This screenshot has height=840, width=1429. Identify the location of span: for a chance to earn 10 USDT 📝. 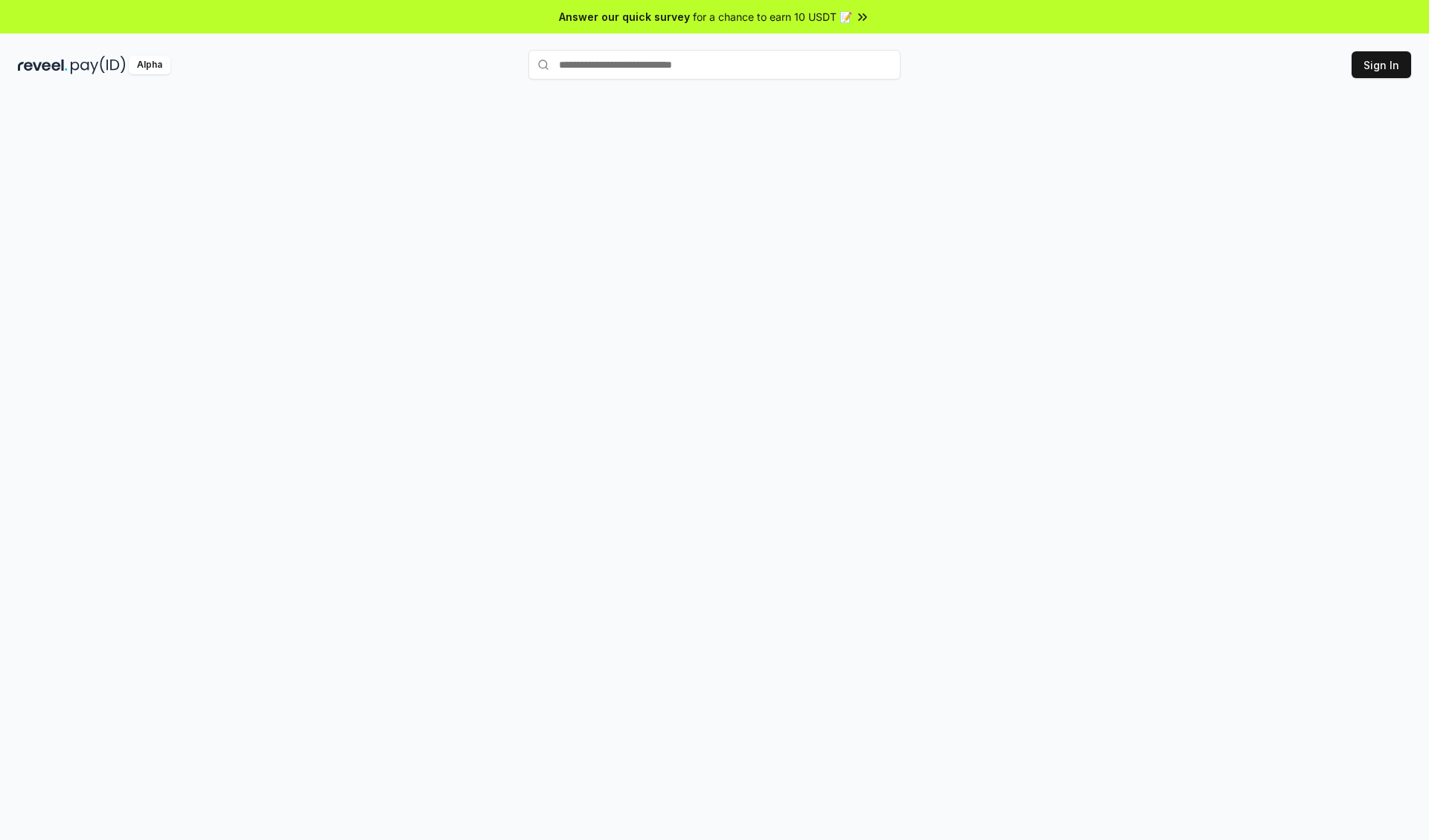
(773, 16).